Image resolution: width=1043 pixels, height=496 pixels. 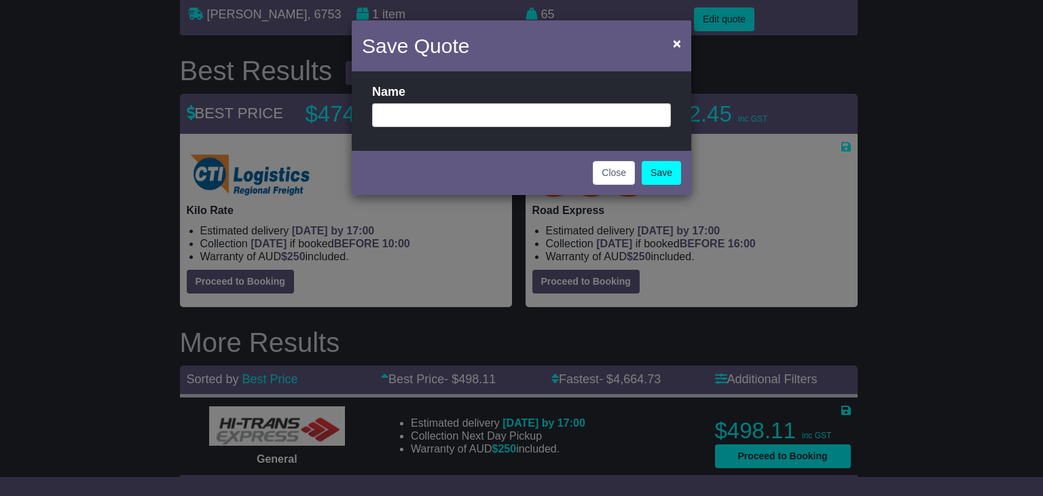 What do you see at coordinates (415, 45) in the screenshot?
I see `h4: Save Quote` at bounding box center [415, 45].